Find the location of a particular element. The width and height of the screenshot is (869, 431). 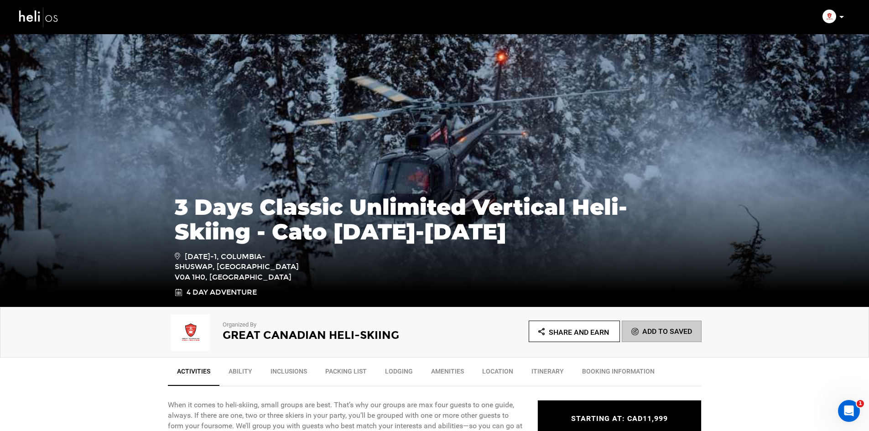

a: Activities is located at coordinates (193, 374).